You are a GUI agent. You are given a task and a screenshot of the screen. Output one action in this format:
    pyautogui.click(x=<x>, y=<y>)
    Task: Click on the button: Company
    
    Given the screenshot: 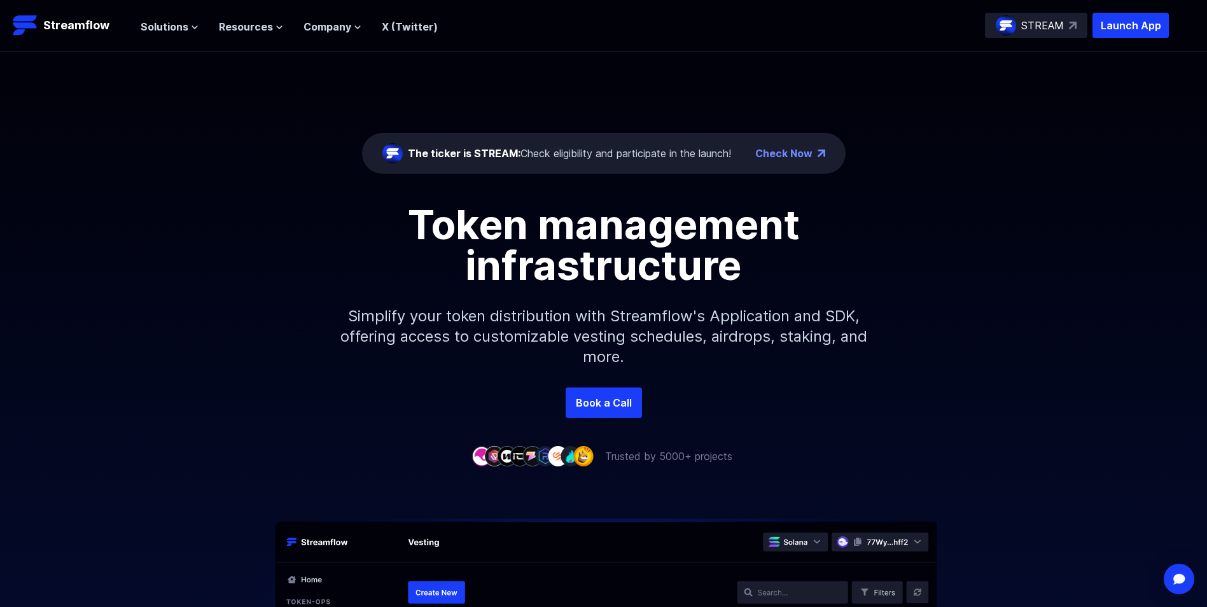 What is the action you would take?
    pyautogui.click(x=332, y=27)
    